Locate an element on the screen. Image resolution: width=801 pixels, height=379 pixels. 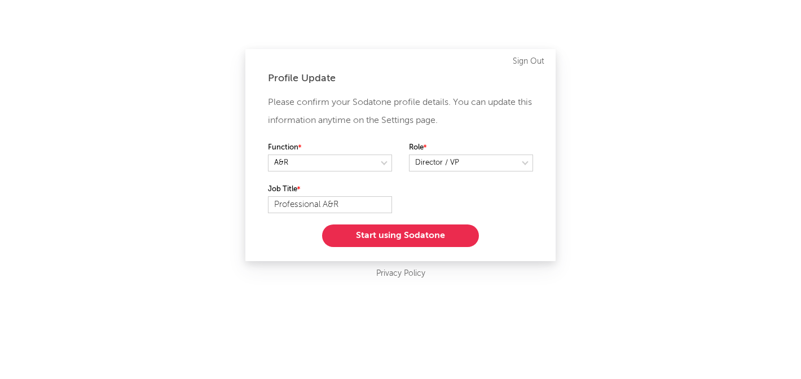
div: Profile Update is located at coordinates (400, 78).